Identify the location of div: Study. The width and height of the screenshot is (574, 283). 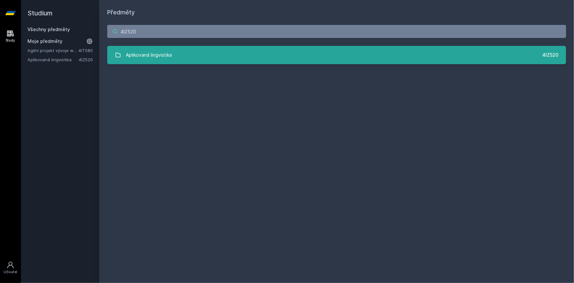
(10, 40).